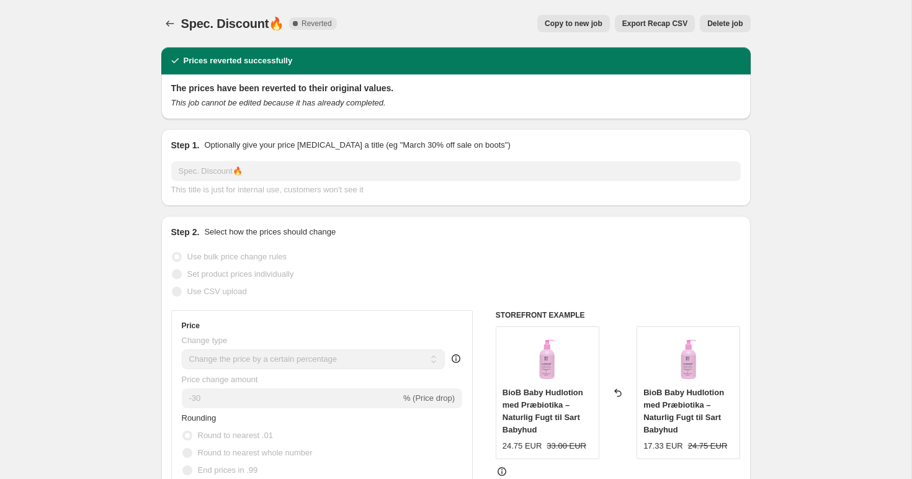 This screenshot has width=912, height=479. What do you see at coordinates (199, 418) in the screenshot?
I see `span: Rounding` at bounding box center [199, 418].